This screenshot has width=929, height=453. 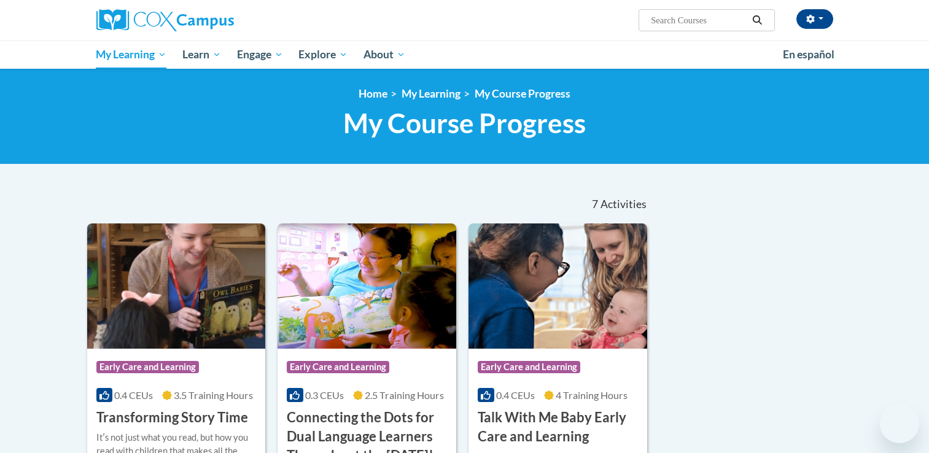 What do you see at coordinates (324, 395) in the screenshot?
I see `span: 0.3 CEUs` at bounding box center [324, 395].